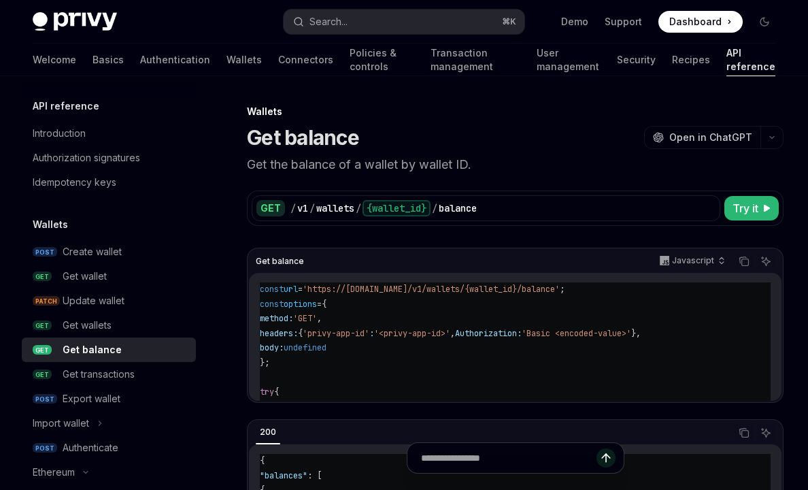  What do you see at coordinates (751, 60) in the screenshot?
I see `a: API reference` at bounding box center [751, 60].